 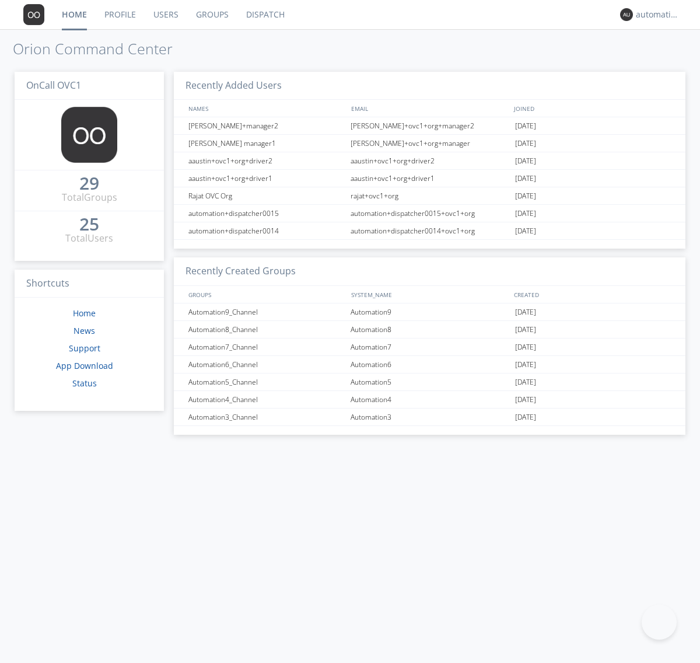 What do you see at coordinates (266, 416) in the screenshot?
I see `div: Automation3_Channel` at bounding box center [266, 416].